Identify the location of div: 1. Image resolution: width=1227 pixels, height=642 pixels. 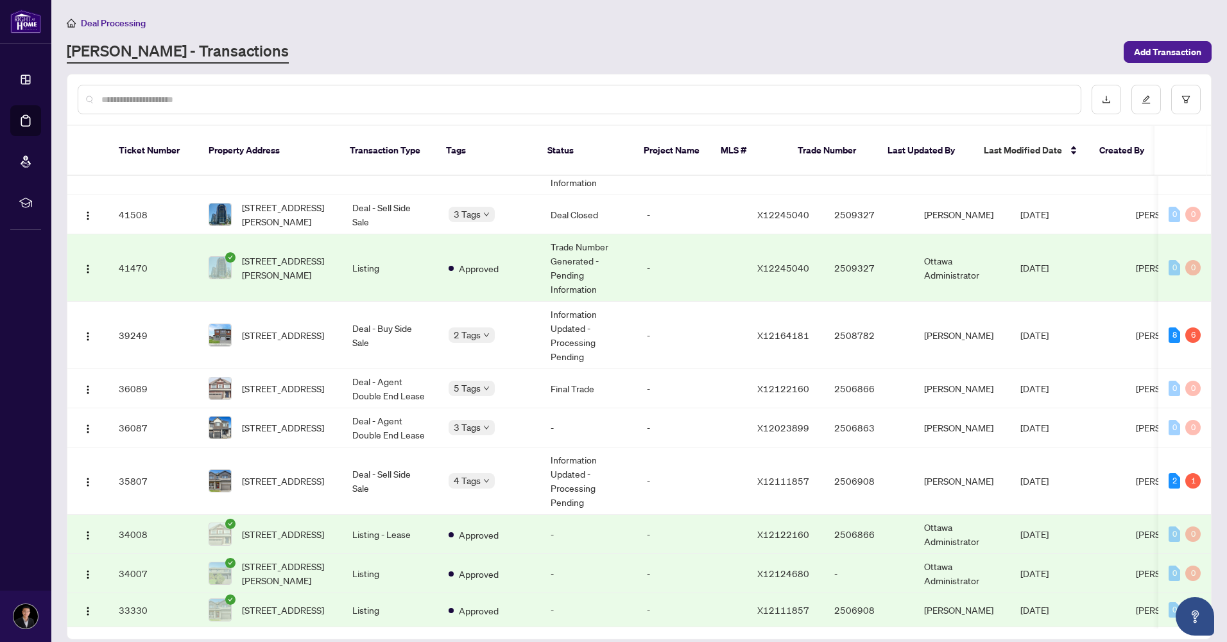
(1193, 481).